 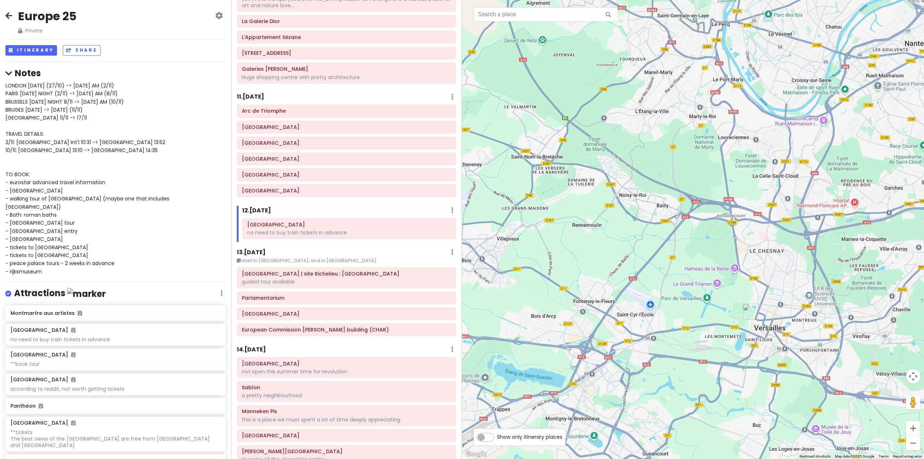 What do you see at coordinates (346, 53) in the screenshot?
I see `h6: 12 Rue d'Uzès` at bounding box center [346, 53].